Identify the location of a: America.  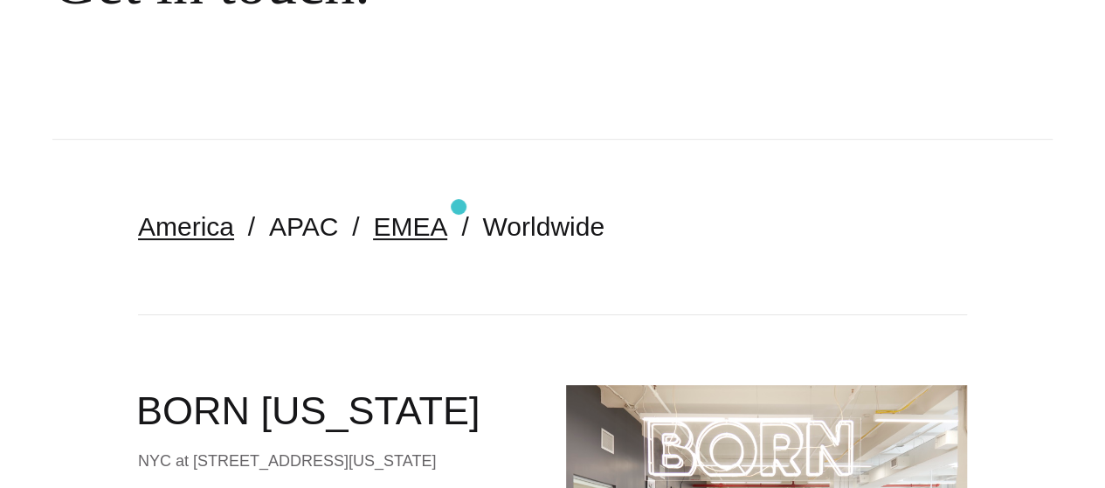
(186, 226).